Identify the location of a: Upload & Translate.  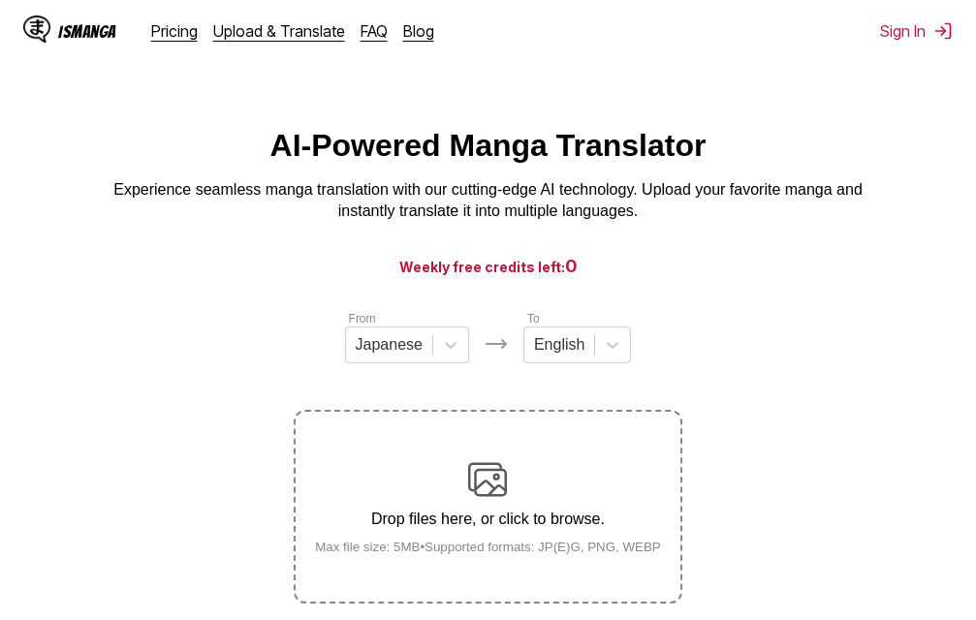
(279, 31).